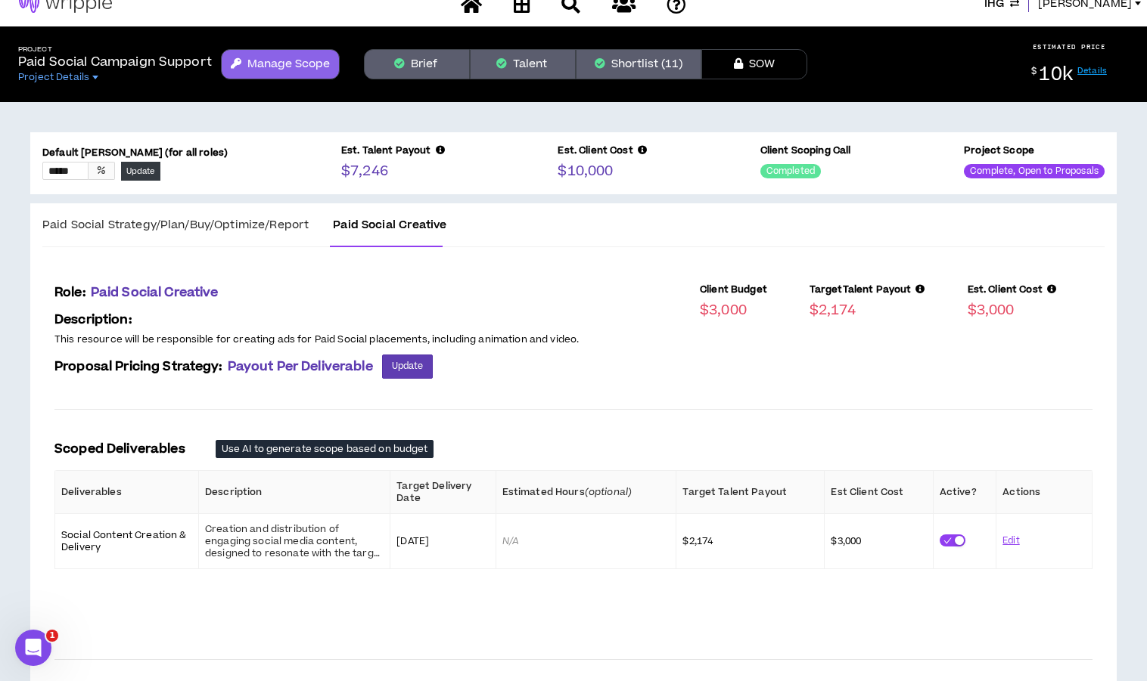  What do you see at coordinates (1091, 70) in the screenshot?
I see `a: Details` at bounding box center [1091, 70].